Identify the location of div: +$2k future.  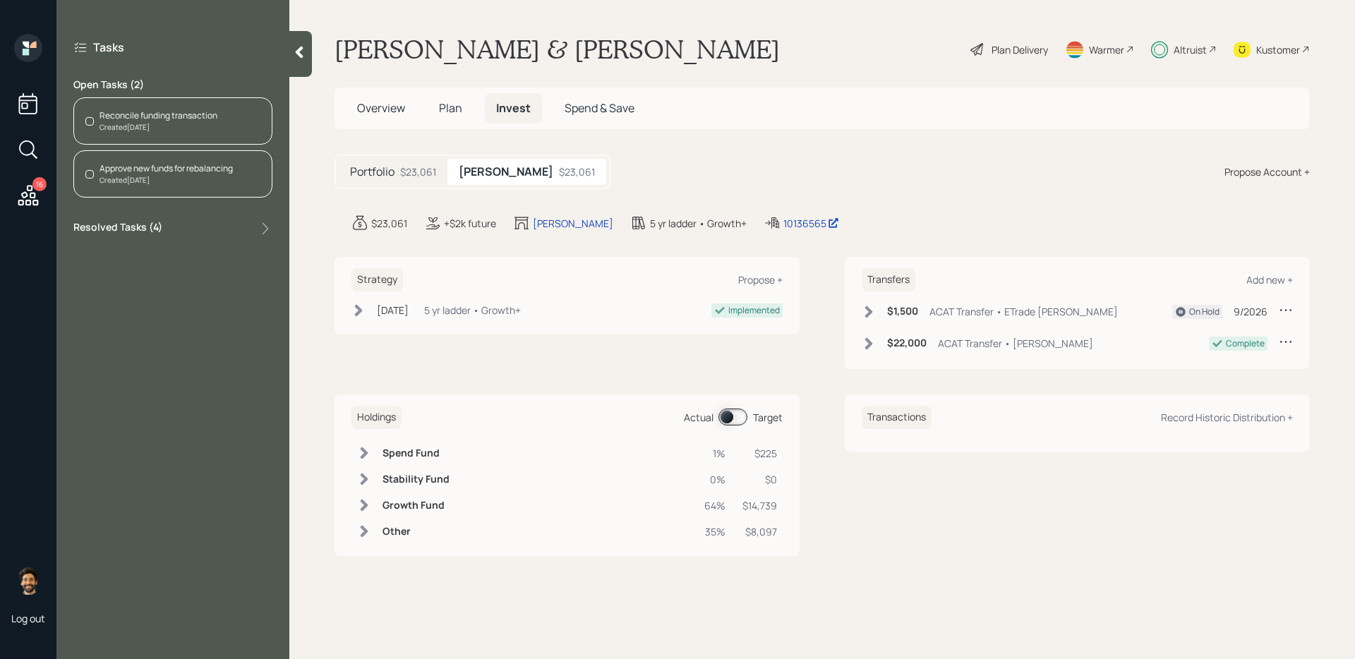
(470, 223).